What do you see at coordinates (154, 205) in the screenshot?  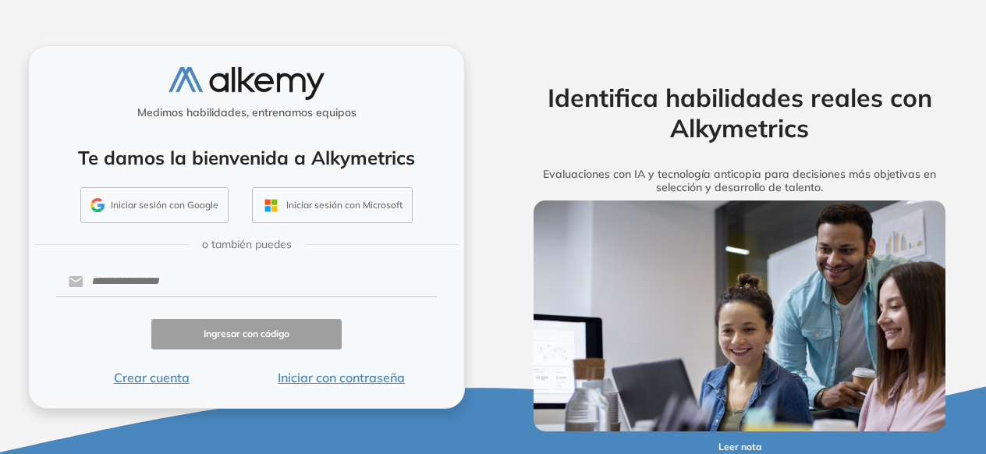 I see `button: Iniciar sesión con Google` at bounding box center [154, 205].